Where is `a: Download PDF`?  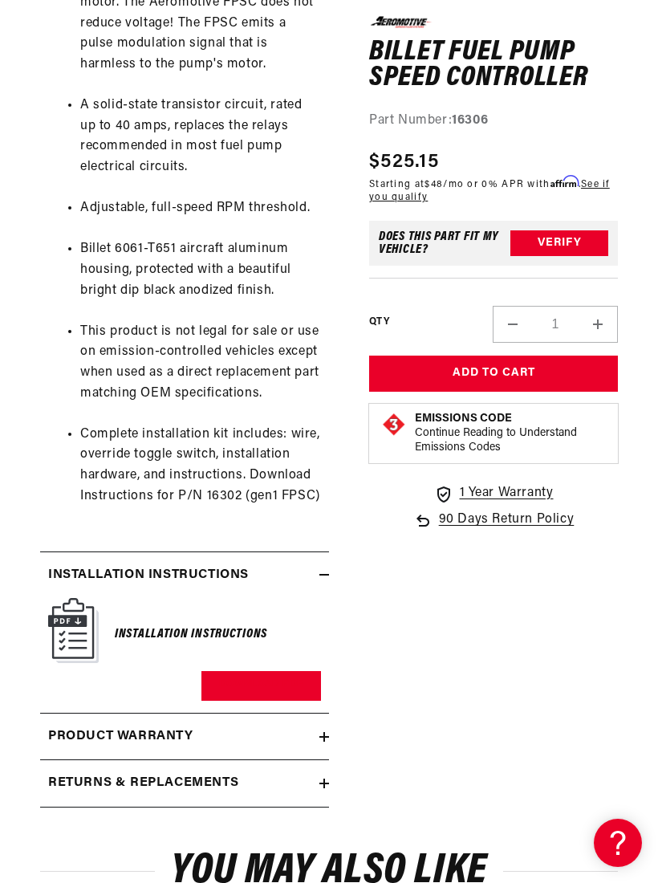 a: Download PDF is located at coordinates (261, 685).